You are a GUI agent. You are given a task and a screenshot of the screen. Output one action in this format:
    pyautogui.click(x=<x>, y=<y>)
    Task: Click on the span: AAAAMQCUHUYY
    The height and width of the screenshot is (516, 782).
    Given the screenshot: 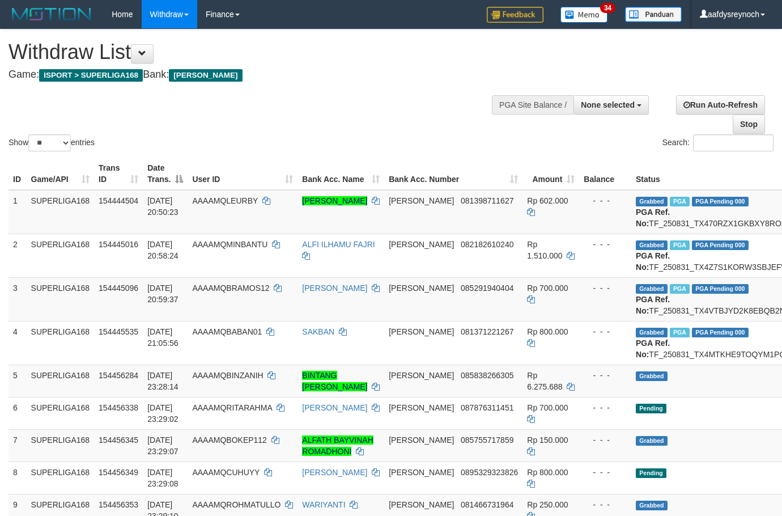 What is the action you would take?
    pyautogui.click(x=226, y=472)
    